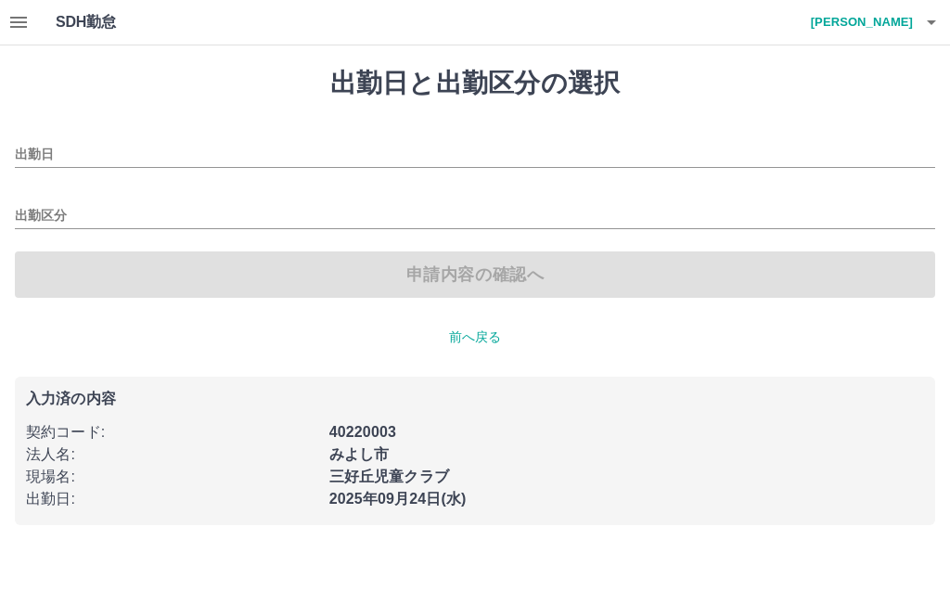 The image size is (950, 591). What do you see at coordinates (172, 499) in the screenshot?
I see `p: 出勤日 :` at bounding box center [172, 499].